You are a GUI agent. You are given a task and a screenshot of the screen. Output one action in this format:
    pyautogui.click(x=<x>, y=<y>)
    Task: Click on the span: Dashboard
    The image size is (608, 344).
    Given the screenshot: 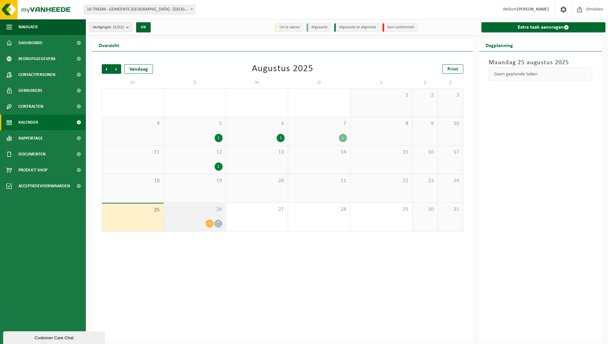 What is the action you would take?
    pyautogui.click(x=30, y=43)
    